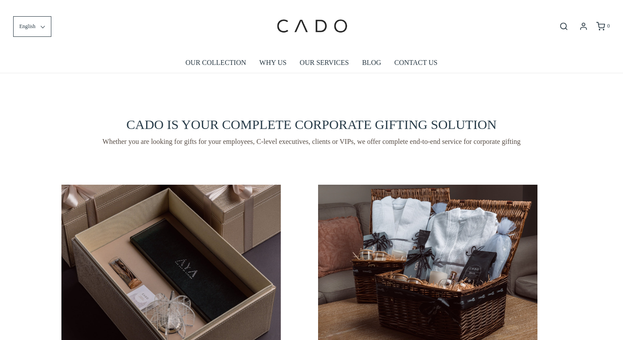 The height and width of the screenshot is (340, 623). I want to click on a: OUR COLLECTION, so click(216, 63).